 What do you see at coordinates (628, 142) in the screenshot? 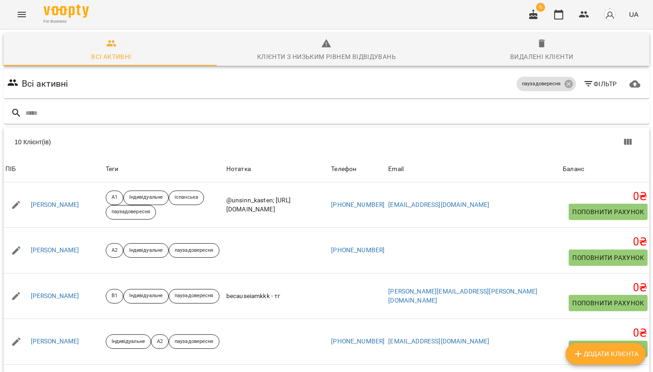
I see `button: Показати колонки` at bounding box center [628, 142].